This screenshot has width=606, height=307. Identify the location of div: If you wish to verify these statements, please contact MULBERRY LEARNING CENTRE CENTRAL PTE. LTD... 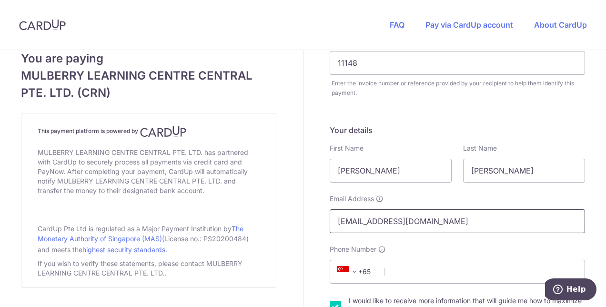
(149, 268).